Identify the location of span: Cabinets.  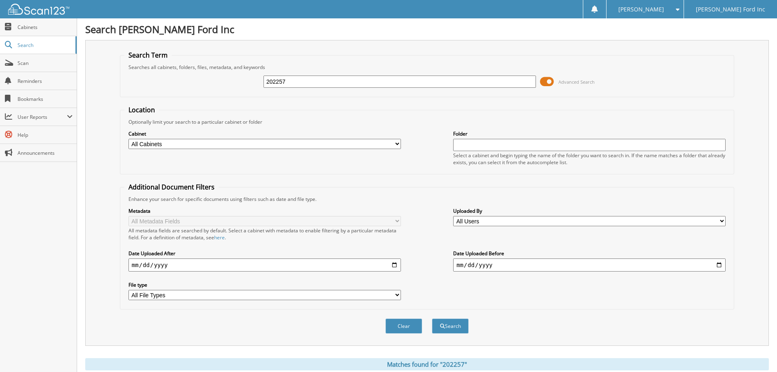
(45, 27).